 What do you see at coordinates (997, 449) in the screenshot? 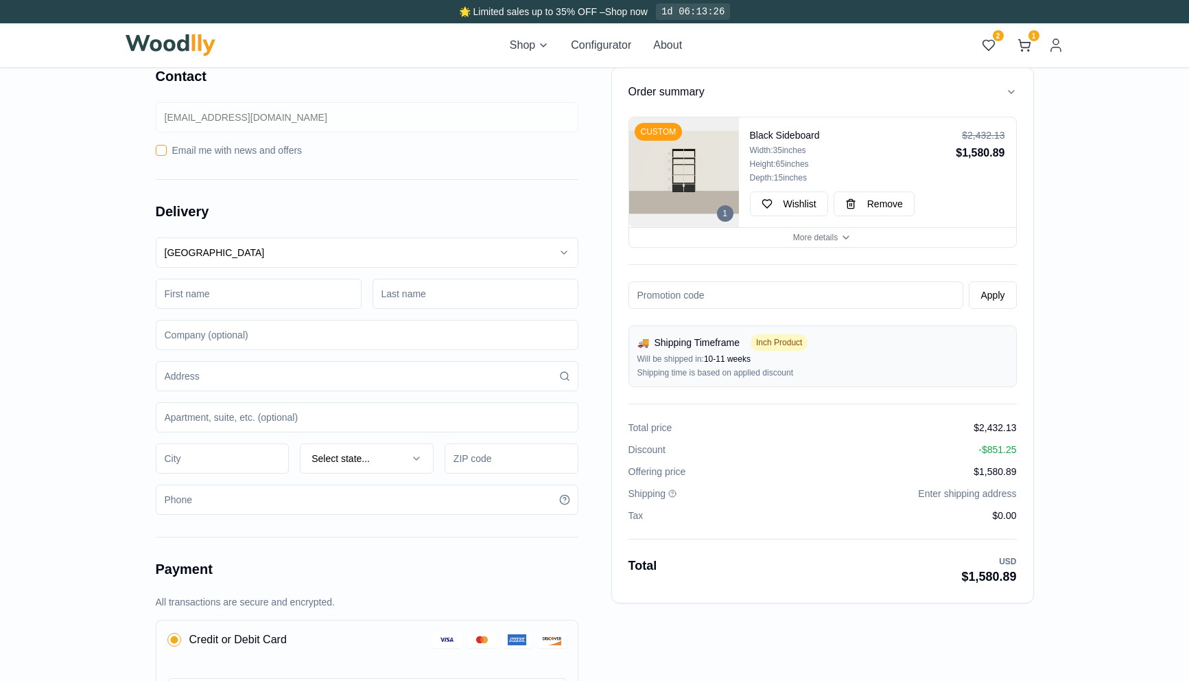
I see `span: - $851.25` at bounding box center [997, 449].